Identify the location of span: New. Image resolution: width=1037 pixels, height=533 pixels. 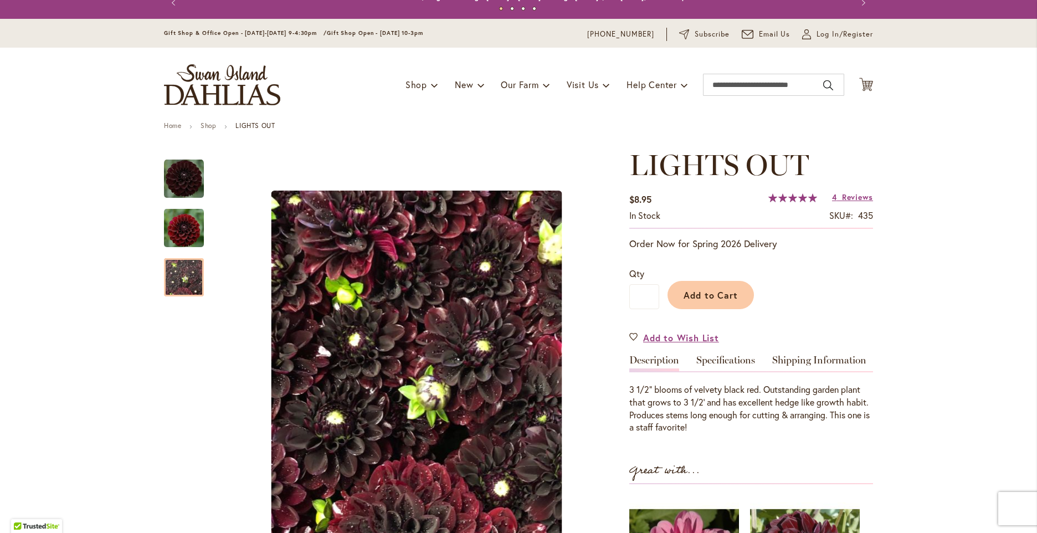
(464, 84).